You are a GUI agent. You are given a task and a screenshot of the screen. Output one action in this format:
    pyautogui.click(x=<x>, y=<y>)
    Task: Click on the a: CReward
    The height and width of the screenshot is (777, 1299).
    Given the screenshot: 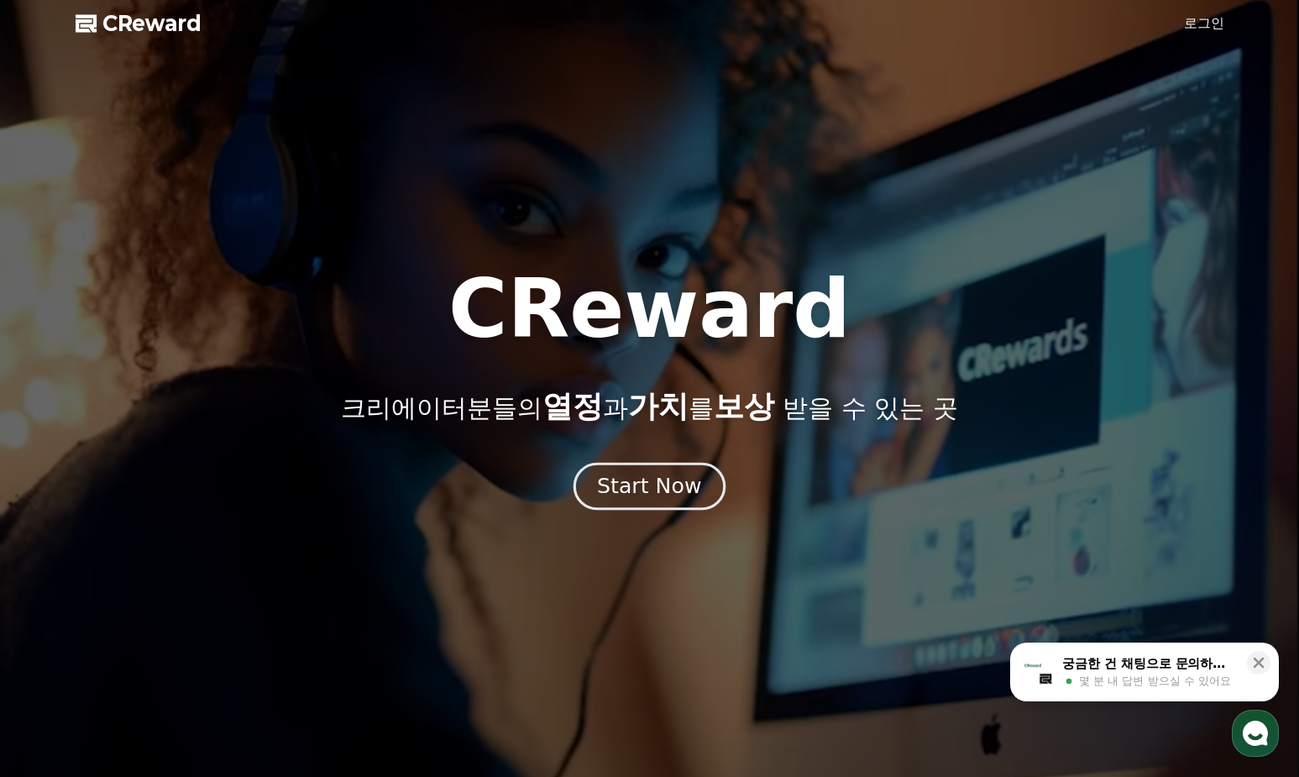 What is the action you would take?
    pyautogui.click(x=139, y=24)
    